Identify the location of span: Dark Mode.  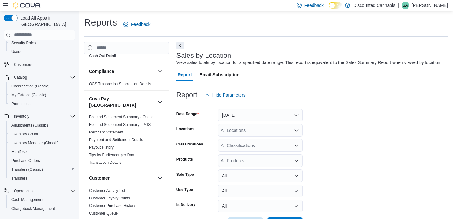
(329, 9).